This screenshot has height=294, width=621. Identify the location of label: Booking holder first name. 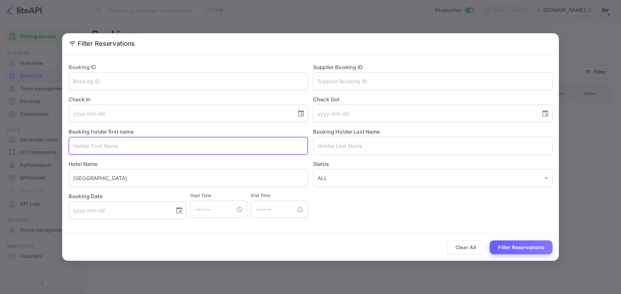
(101, 132).